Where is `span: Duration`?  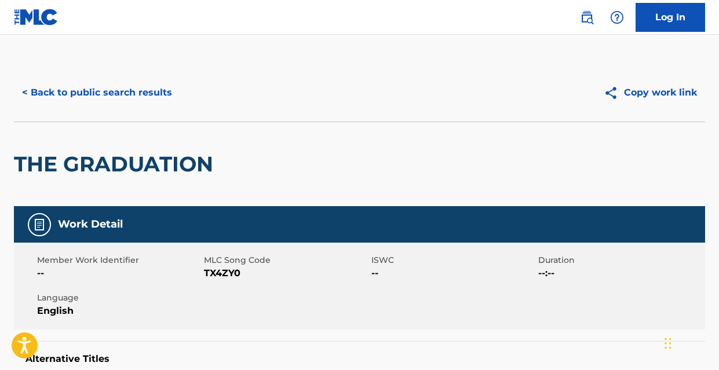 span: Duration is located at coordinates (620, 260).